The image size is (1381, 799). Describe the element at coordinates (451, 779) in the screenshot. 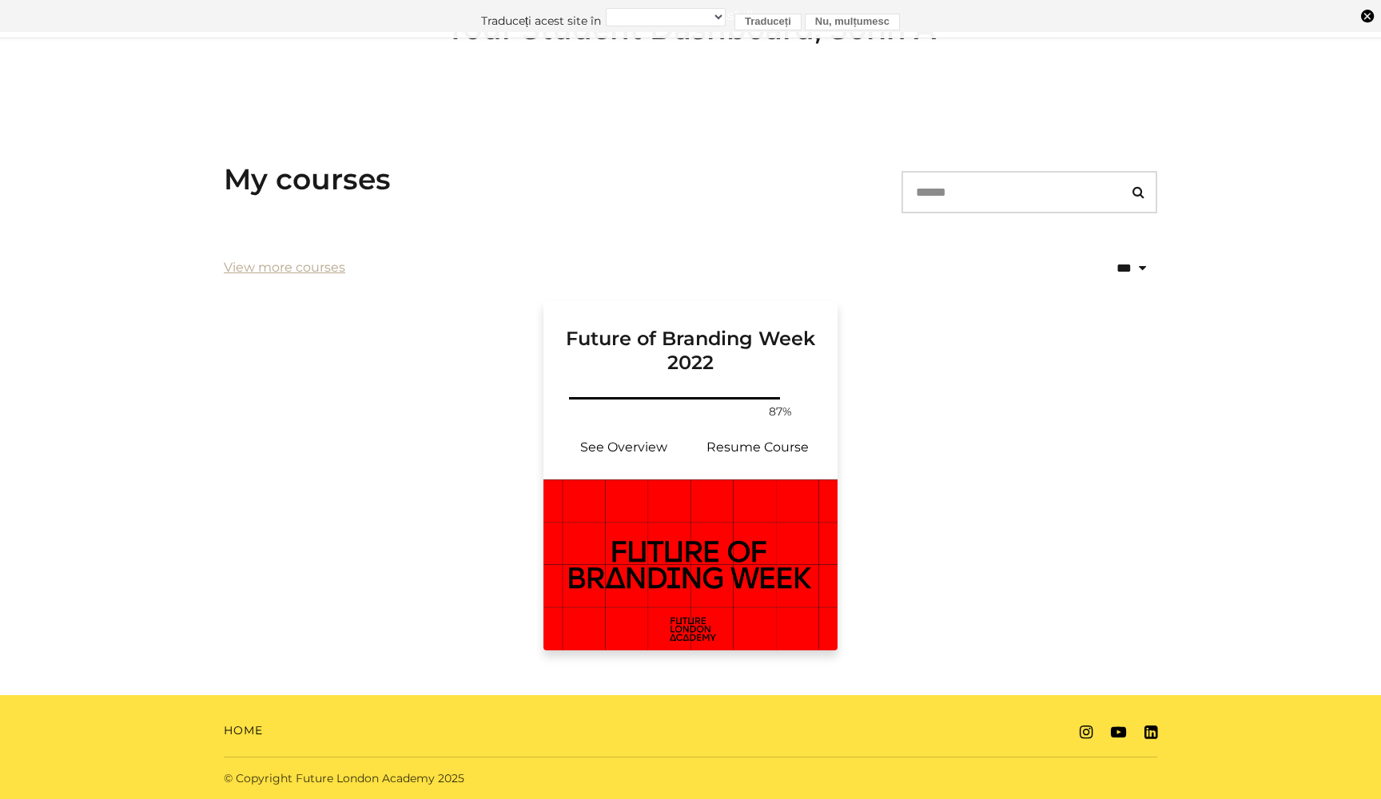

I see `div: © Copyright Future London Academy 2025` at that location.